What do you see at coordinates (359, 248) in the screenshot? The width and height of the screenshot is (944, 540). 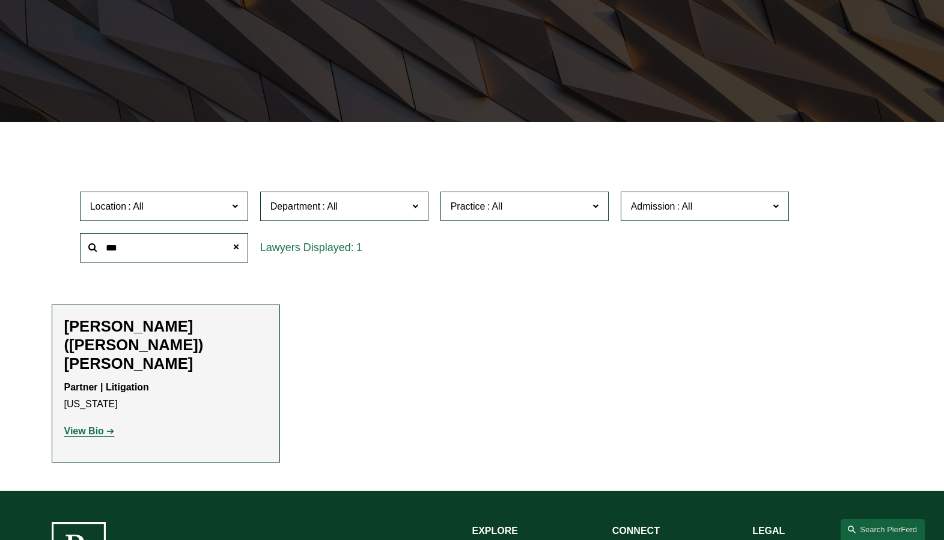 I see `span: 1` at bounding box center [359, 248].